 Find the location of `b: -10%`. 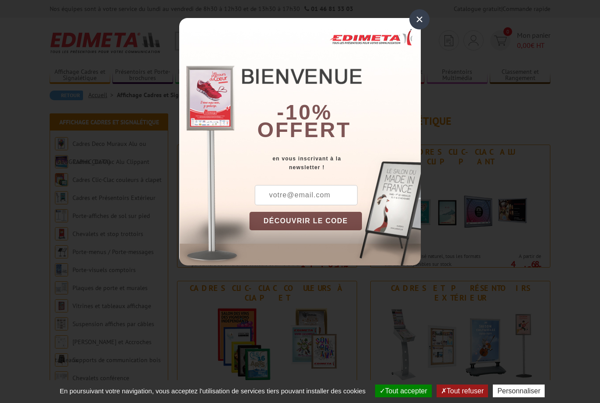

b: -10% is located at coordinates (305, 112).